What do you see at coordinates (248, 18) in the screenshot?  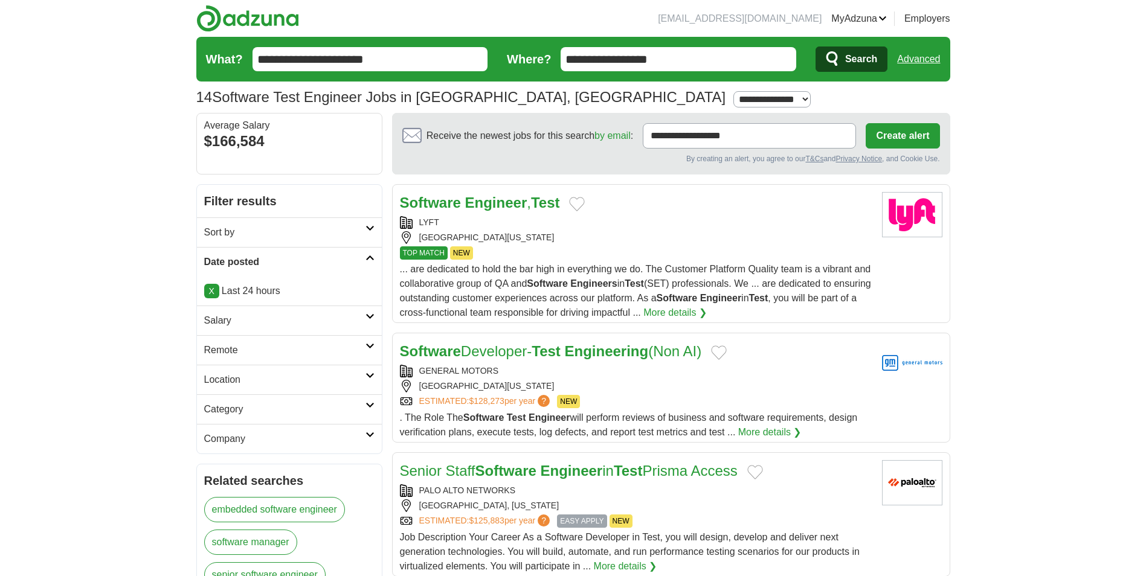 I see `img: Adzuna logo` at bounding box center [248, 18].